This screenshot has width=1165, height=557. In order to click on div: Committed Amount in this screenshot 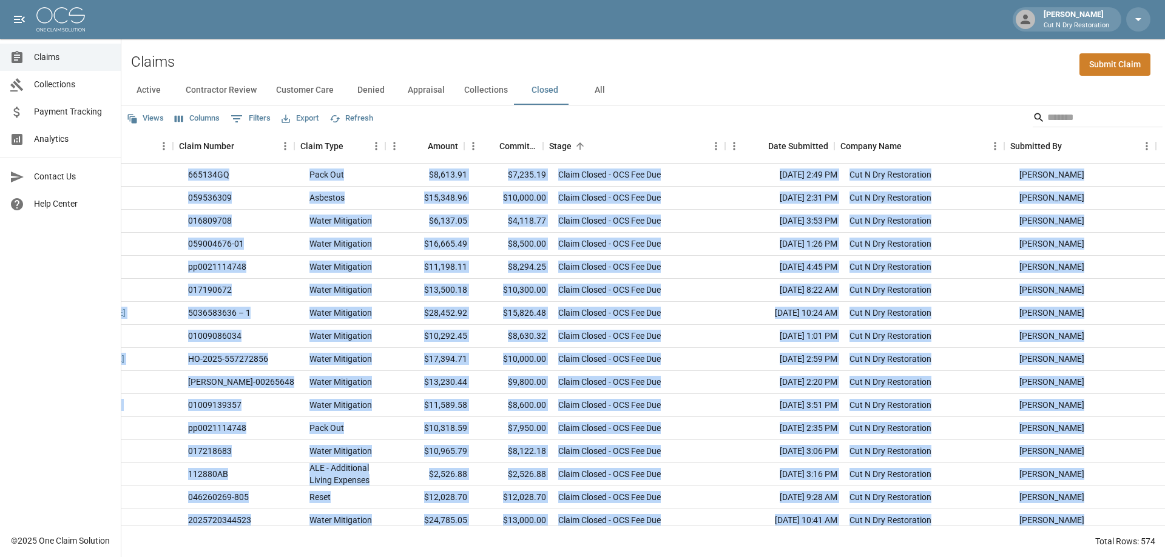, I will do `click(503, 146)`.